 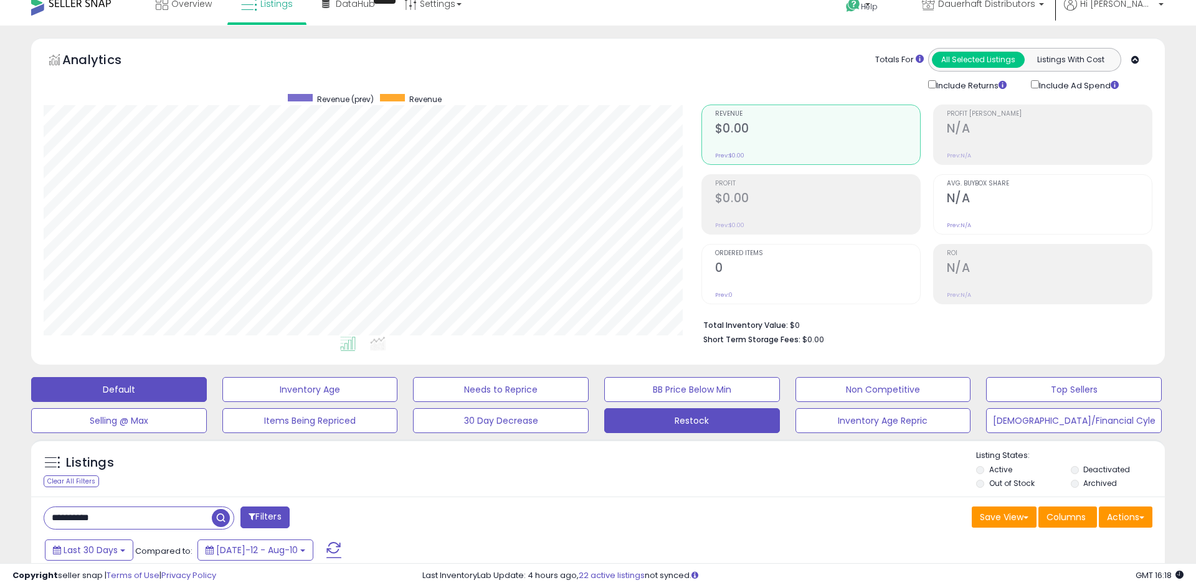 What do you see at coordinates (745, 325) in the screenshot?
I see `b: Total Inventory Value:` at bounding box center [745, 325].